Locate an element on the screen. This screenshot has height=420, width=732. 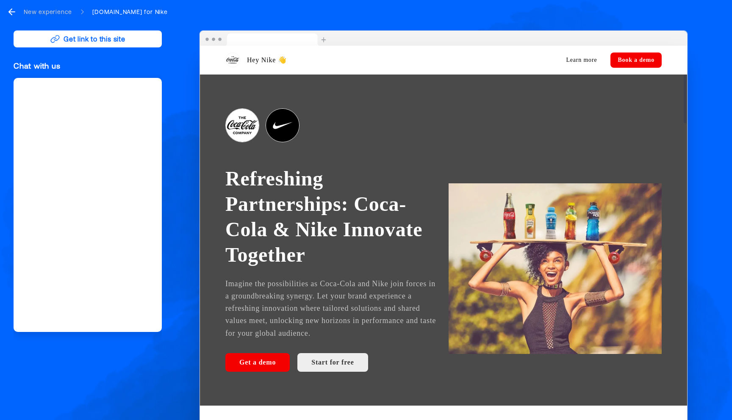
svg: go back is located at coordinates (12, 12).